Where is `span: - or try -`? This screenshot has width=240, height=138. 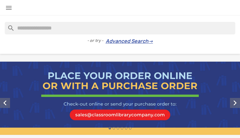
span: - or try - is located at coordinates (96, 41).